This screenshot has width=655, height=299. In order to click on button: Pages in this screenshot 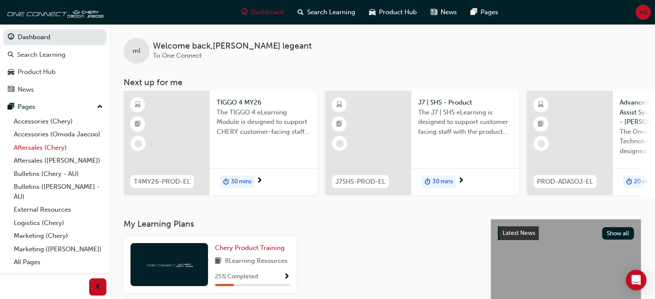, I will do `click(55, 107)`.